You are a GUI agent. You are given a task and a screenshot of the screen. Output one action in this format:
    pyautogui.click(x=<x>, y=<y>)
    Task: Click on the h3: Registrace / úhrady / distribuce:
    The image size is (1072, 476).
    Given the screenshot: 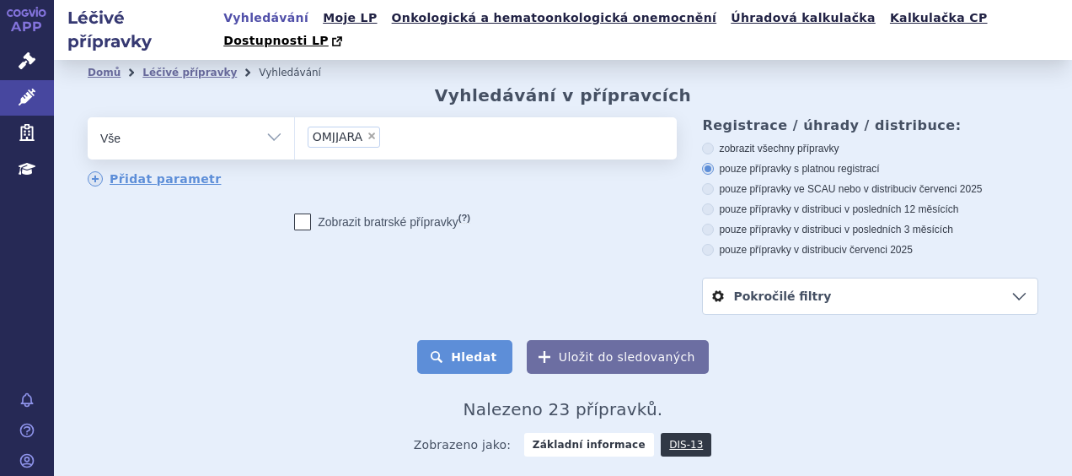 What is the action you would take?
    pyautogui.click(x=870, y=125)
    